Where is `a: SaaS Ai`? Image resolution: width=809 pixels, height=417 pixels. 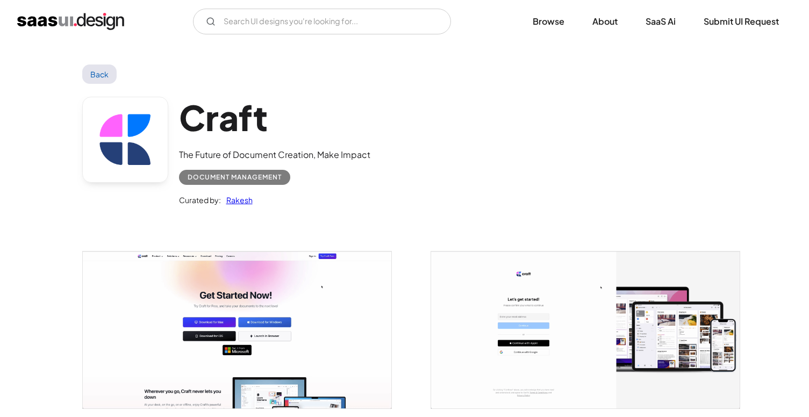 a: SaaS Ai is located at coordinates (661, 22).